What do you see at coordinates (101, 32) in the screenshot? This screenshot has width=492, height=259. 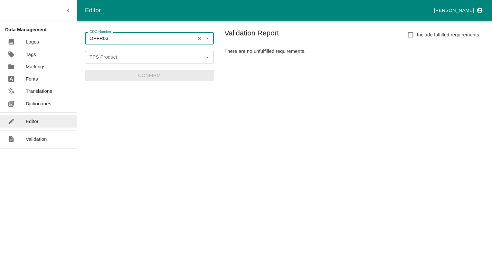 I see `label: CDC Number` at bounding box center [101, 32].